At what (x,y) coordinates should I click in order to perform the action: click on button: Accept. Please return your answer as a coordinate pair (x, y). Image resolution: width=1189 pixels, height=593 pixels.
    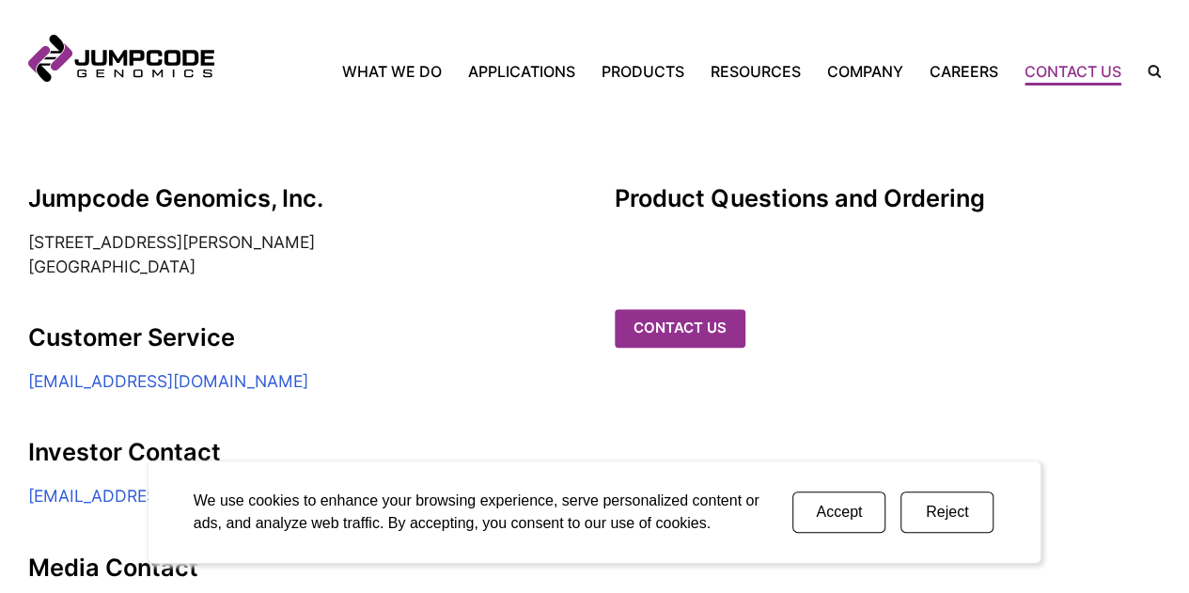
    Looking at the image, I should click on (839, 512).